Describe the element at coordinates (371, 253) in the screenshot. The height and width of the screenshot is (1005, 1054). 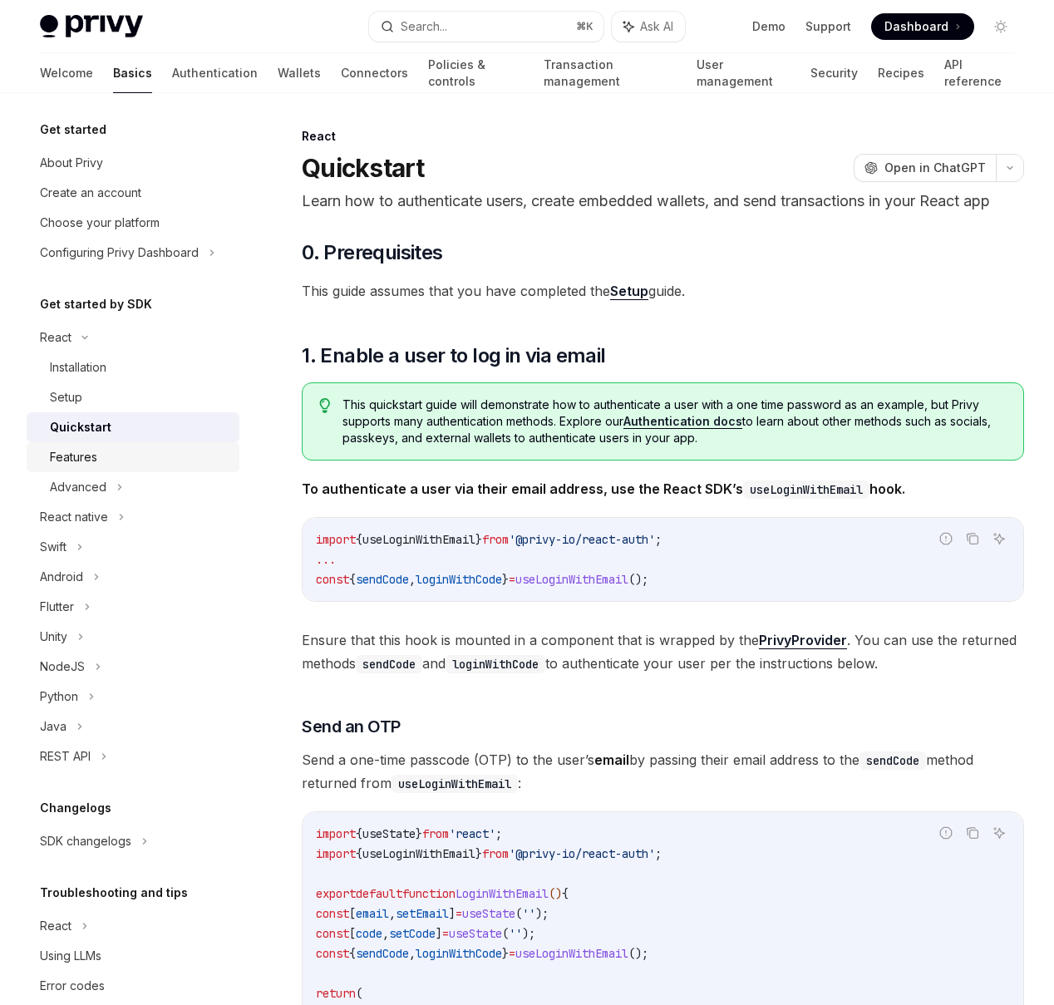
I see `span: 0. Prerequisites` at that location.